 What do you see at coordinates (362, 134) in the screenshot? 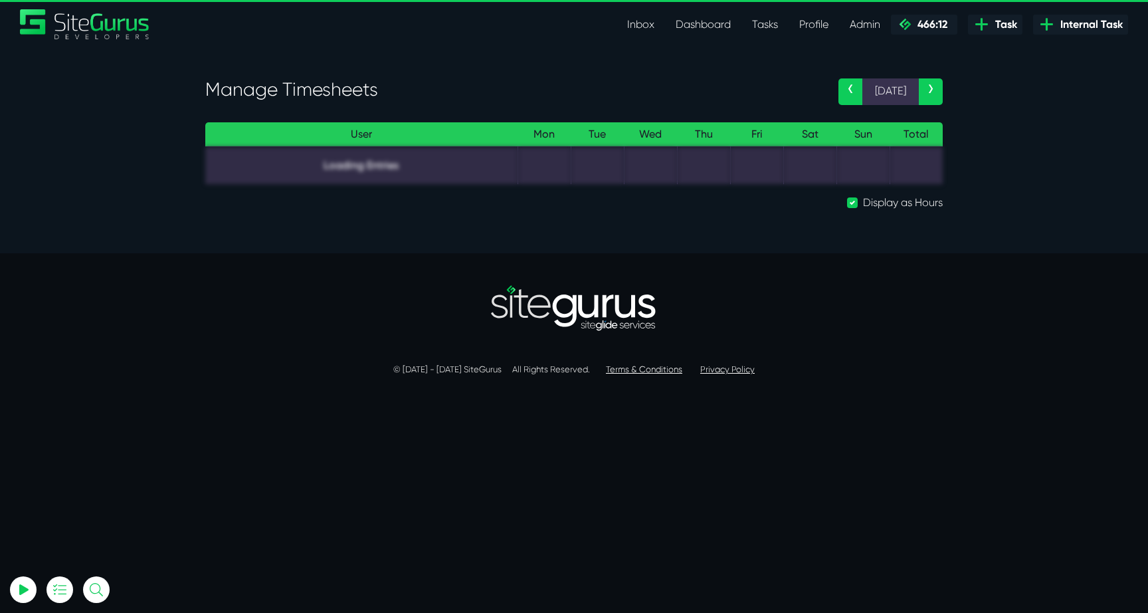
I see `th: User` at bounding box center [362, 134].